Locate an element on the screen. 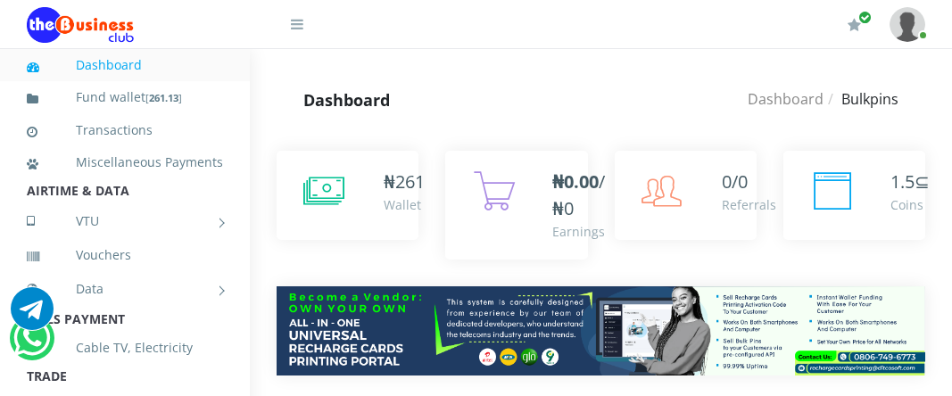 The image size is (952, 396). a: VTU is located at coordinates (125, 221).